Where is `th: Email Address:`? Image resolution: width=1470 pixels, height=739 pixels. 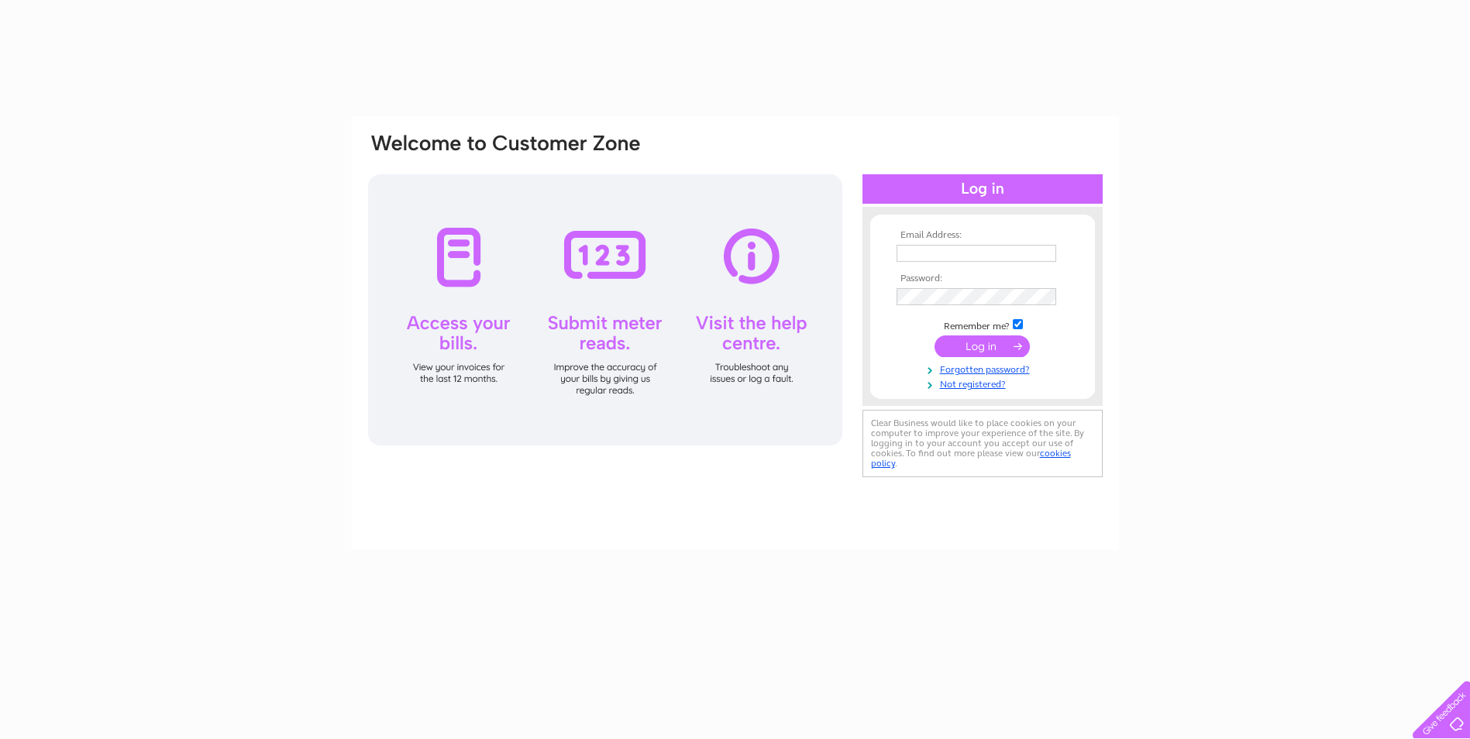
th: Email Address: is located at coordinates (982, 236).